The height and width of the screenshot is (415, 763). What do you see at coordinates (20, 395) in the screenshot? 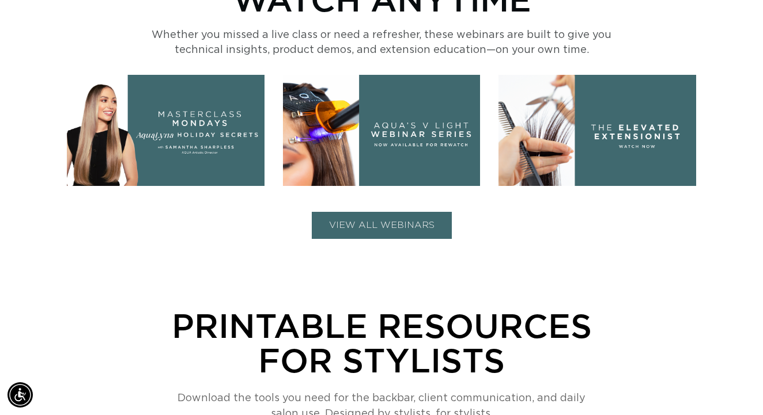
I see `div: Accessibility Menu` at bounding box center [20, 395].